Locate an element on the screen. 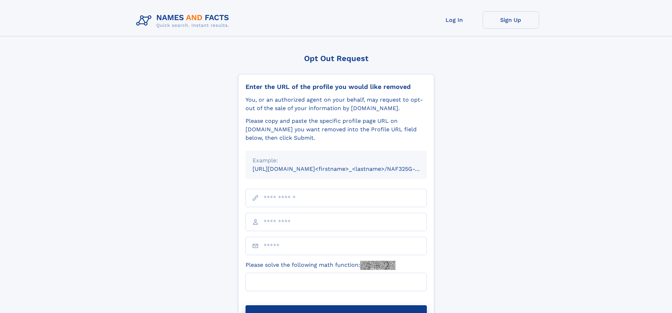  div: Enter the URL of the profile you would like removed is located at coordinates (336, 87).